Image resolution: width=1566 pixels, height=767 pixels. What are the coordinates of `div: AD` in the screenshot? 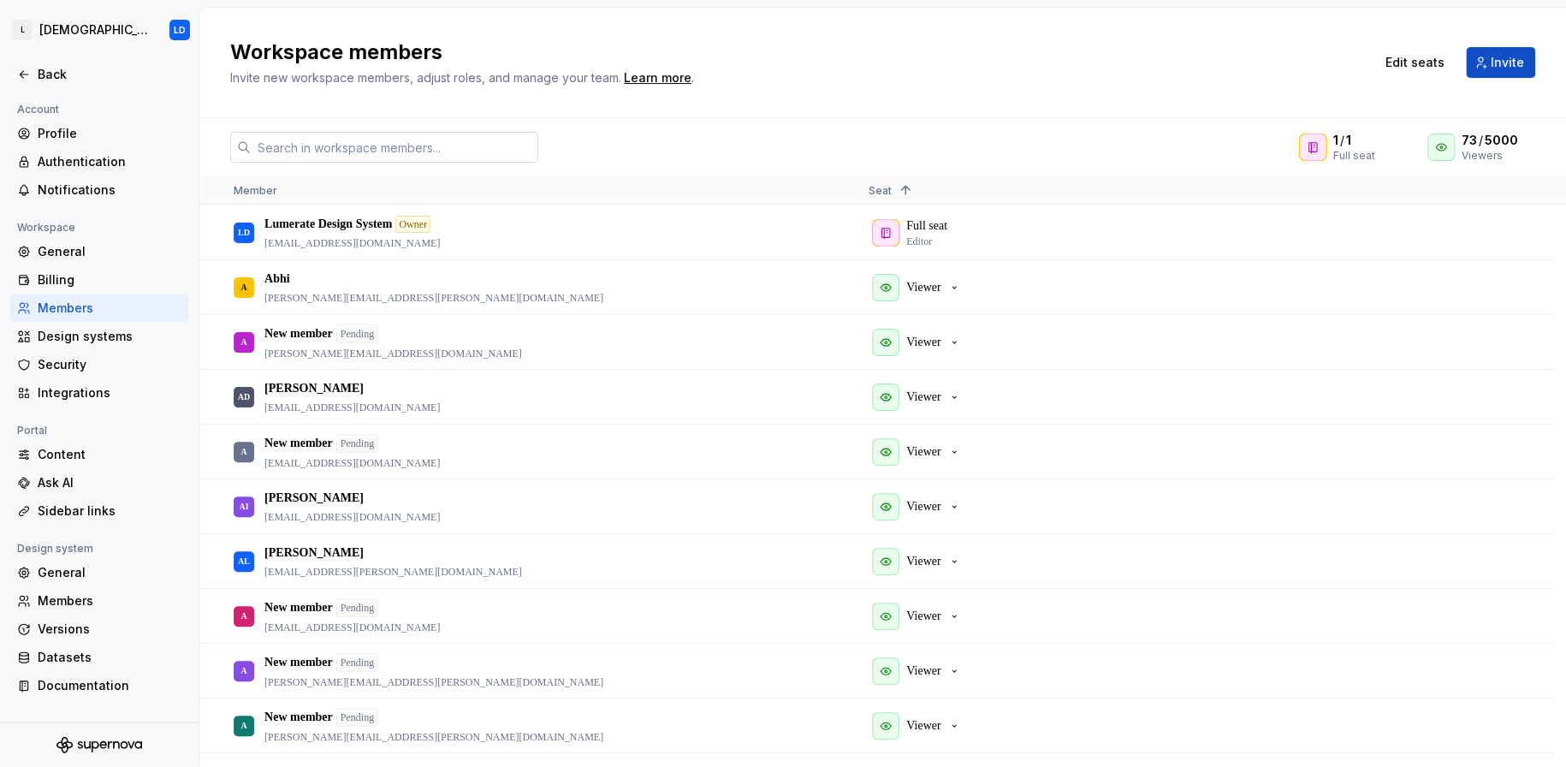 It's located at (244, 396).